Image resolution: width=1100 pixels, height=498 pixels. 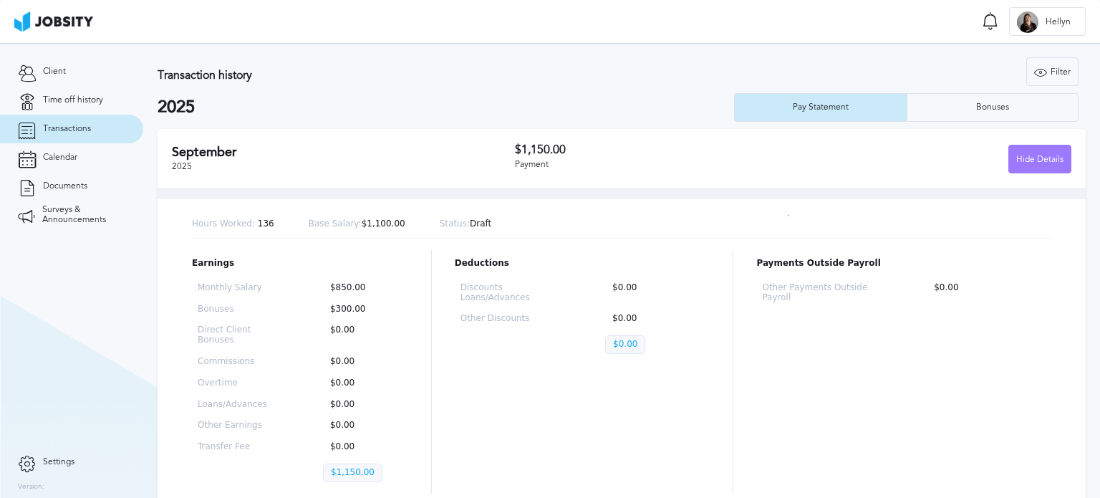 I want to click on span: 2025, so click(x=182, y=166).